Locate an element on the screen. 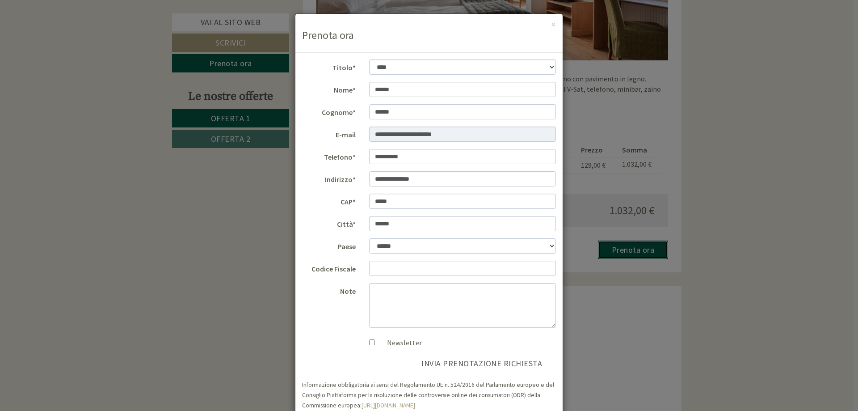 Image resolution: width=858 pixels, height=411 pixels. label: Telefono* is located at coordinates (329, 156).